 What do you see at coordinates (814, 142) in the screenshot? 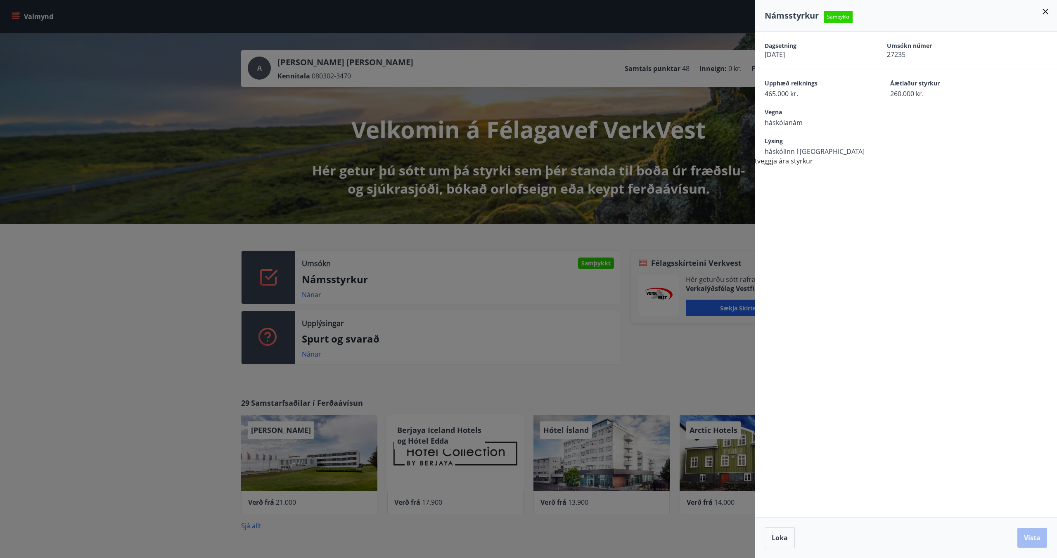
I see `span: Lýsing` at bounding box center [814, 142].